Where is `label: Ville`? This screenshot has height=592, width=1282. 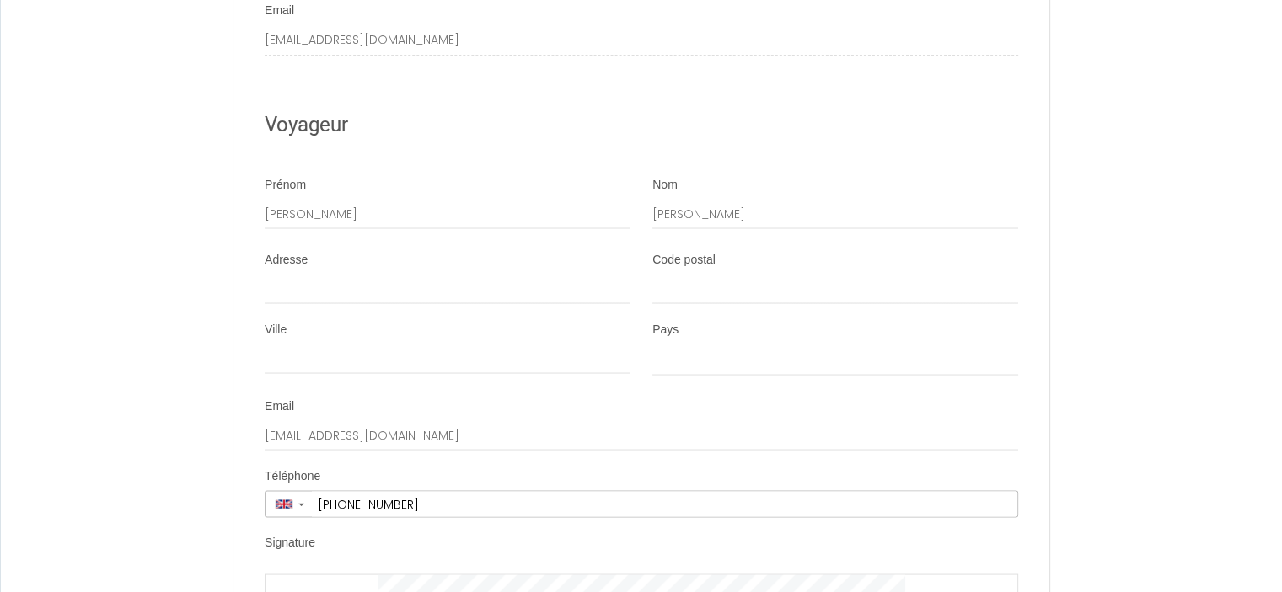 label: Ville is located at coordinates (276, 329).